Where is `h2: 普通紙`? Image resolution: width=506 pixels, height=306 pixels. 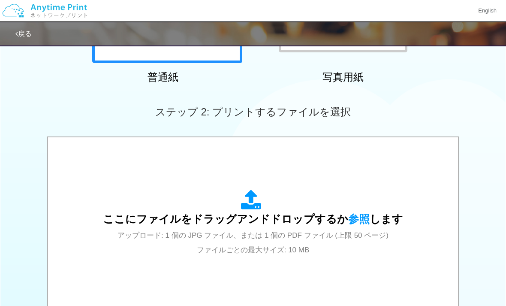 h2: 普通紙 is located at coordinates (163, 77).